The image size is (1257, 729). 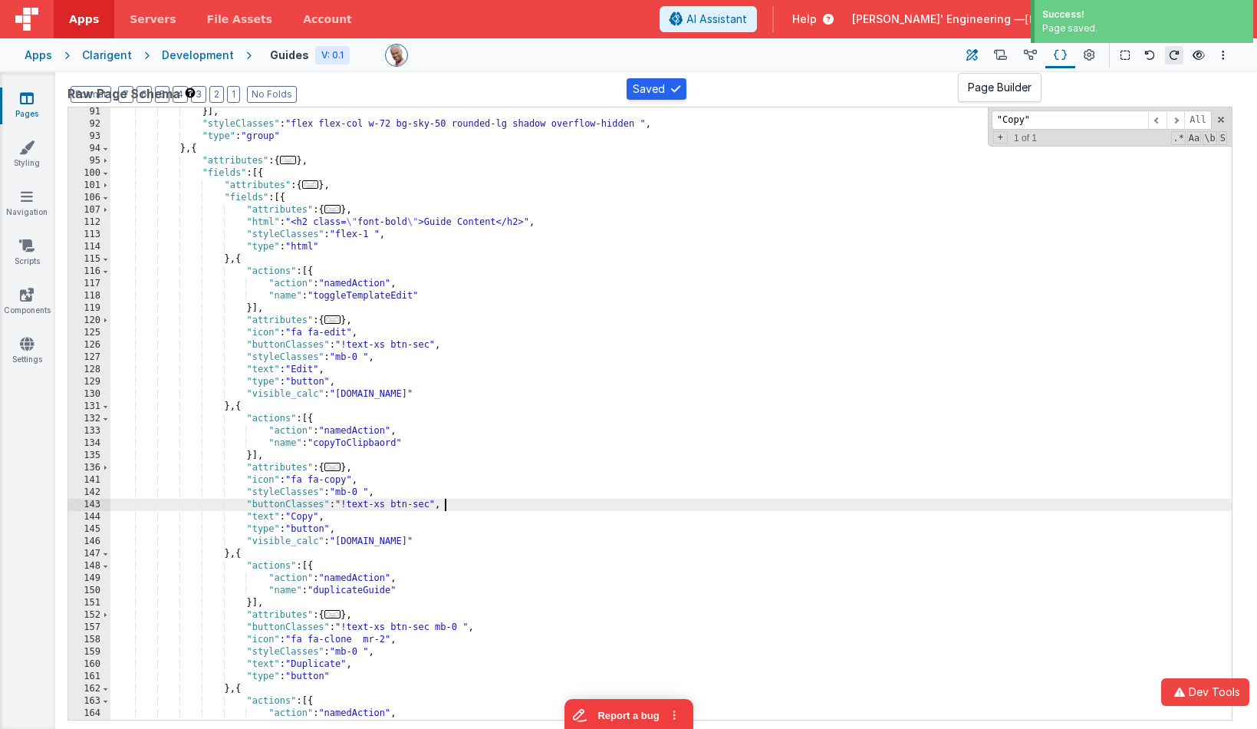 What do you see at coordinates (89, 468) in the screenshot?
I see `div: 136` at bounding box center [89, 468].